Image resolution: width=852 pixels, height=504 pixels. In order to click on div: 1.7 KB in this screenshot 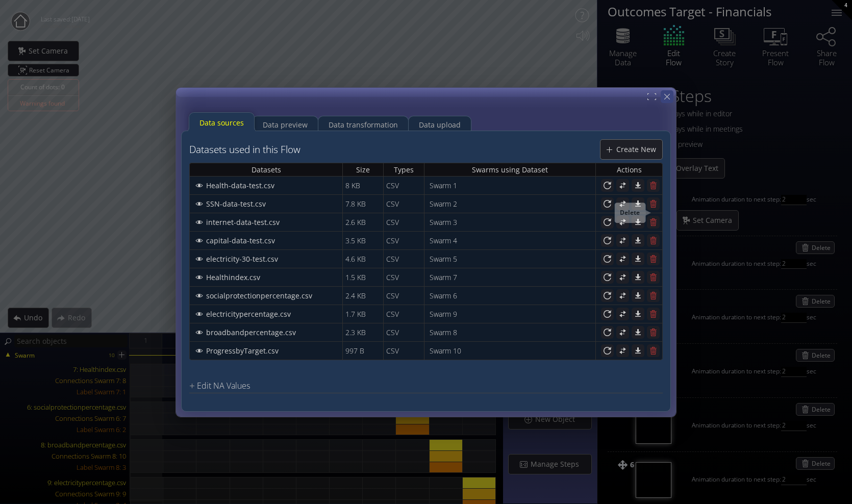, I will do `click(363, 313)`.